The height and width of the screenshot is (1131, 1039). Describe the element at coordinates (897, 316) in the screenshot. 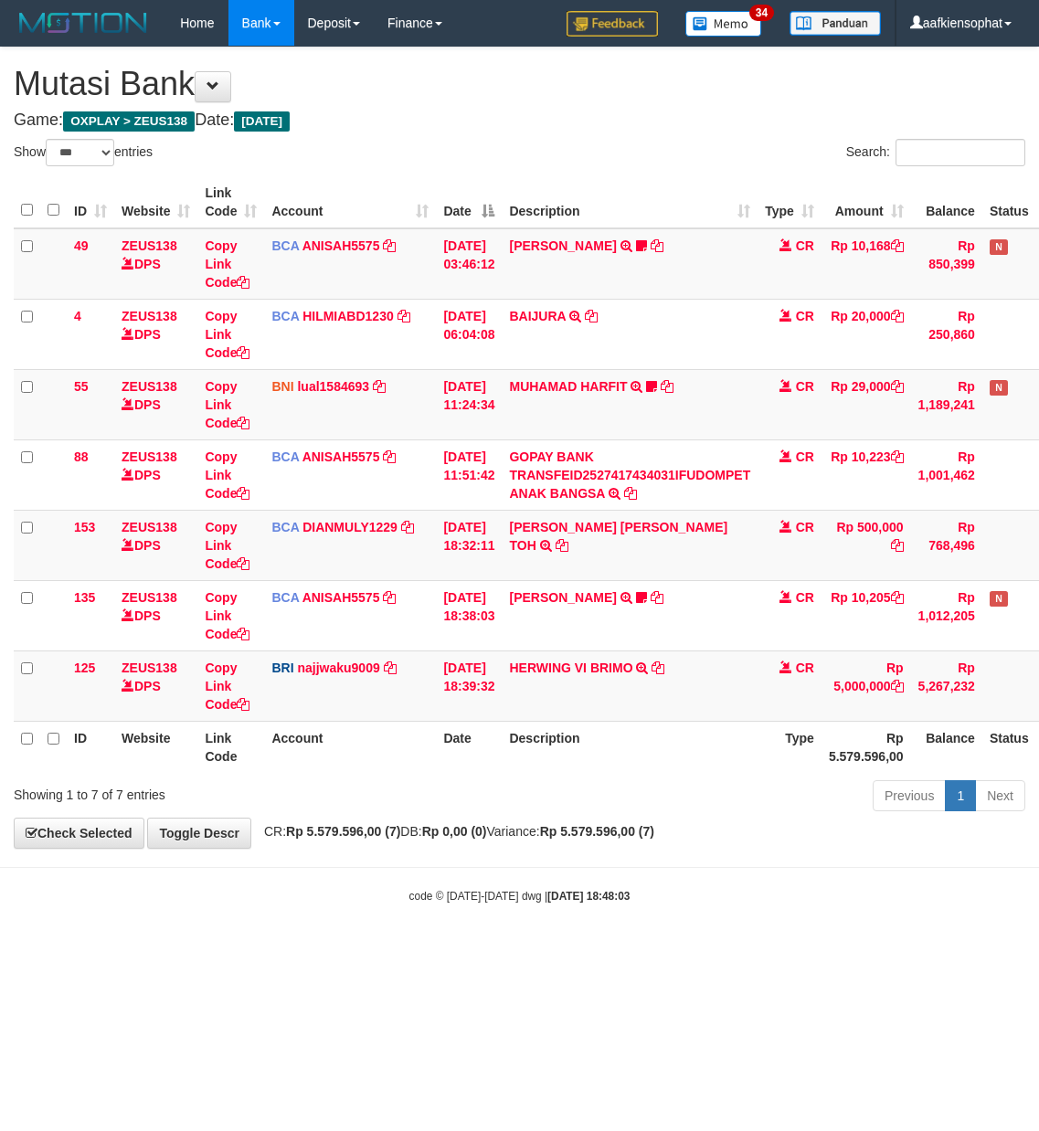

I see `a: Copy Rp 20,000 to clipboard` at that location.